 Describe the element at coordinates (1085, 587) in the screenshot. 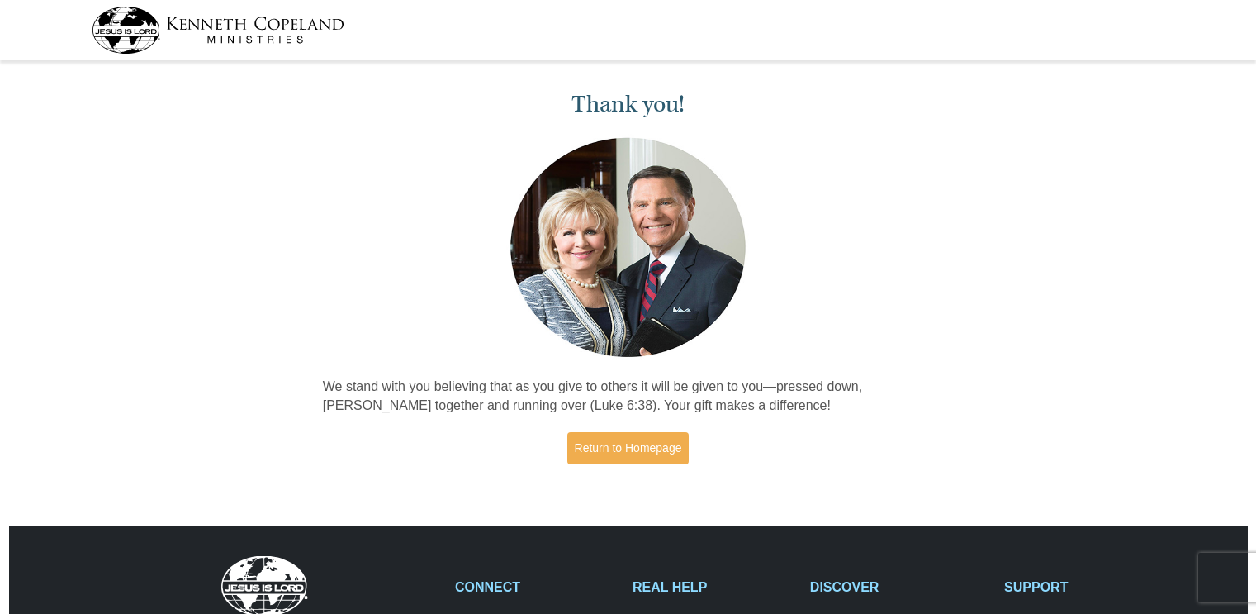

I see `h2: SUPPORT` at that location.